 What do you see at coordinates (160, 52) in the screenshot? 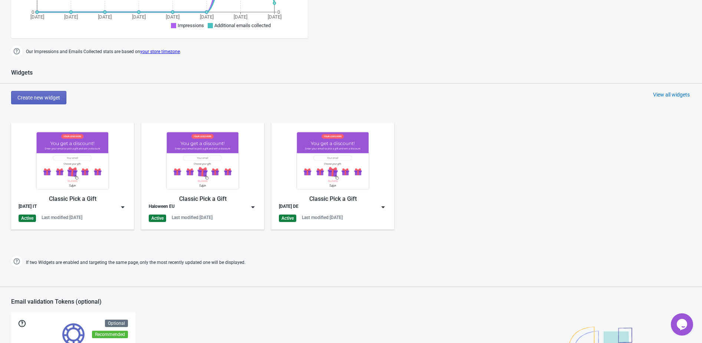
I see `a: your store timezone` at bounding box center [160, 52].